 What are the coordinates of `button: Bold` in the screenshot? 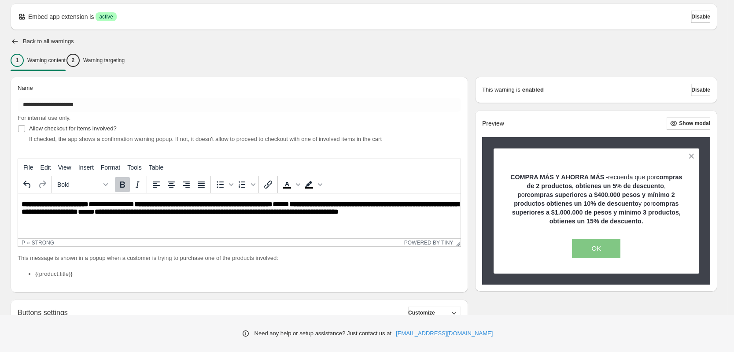 It's located at (122, 185).